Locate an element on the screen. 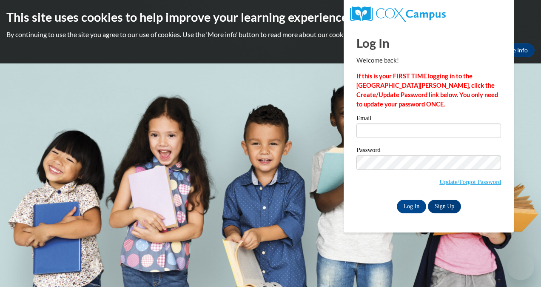 This screenshot has height=287, width=541. a: More Info is located at coordinates (514, 50).